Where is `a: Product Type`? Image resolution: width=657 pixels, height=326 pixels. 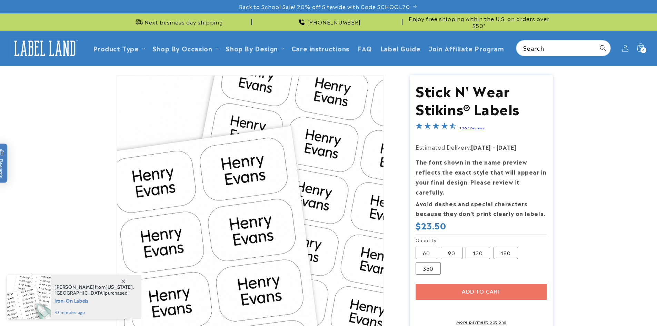
a: Product Type is located at coordinates (116, 48).